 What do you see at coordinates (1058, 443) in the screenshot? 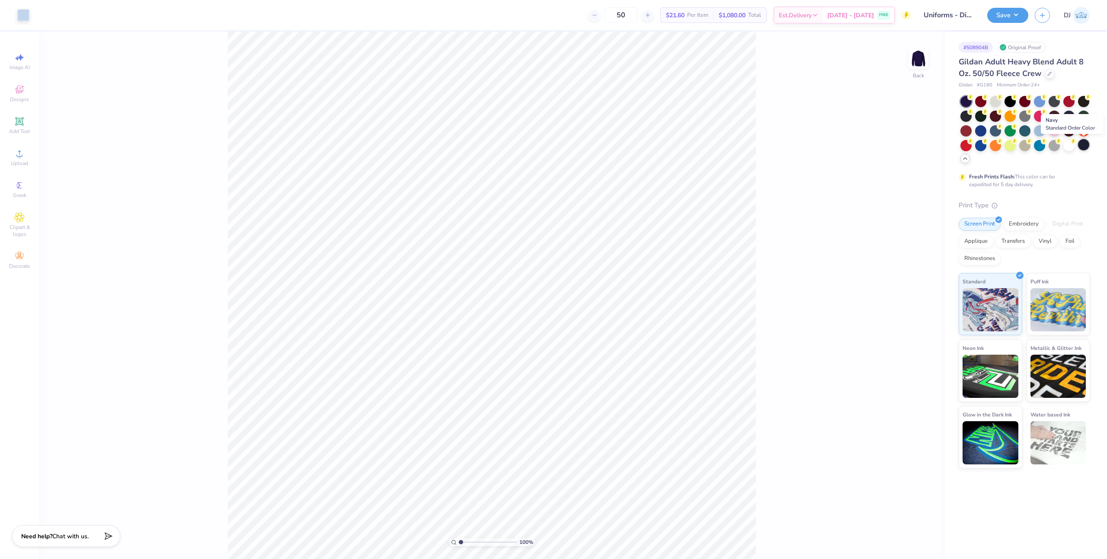
I see `img: Water based Ink` at bounding box center [1058, 443].